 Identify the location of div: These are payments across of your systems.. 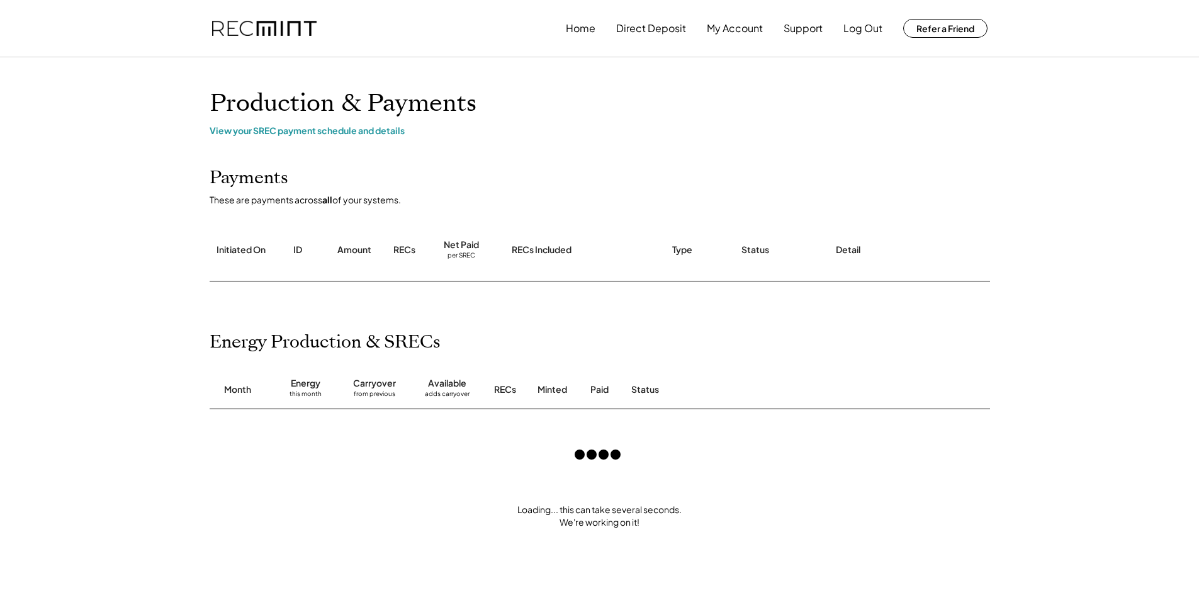
(305, 200).